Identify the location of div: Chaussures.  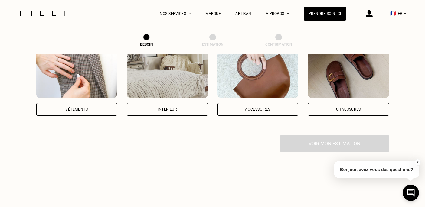
(349, 110).